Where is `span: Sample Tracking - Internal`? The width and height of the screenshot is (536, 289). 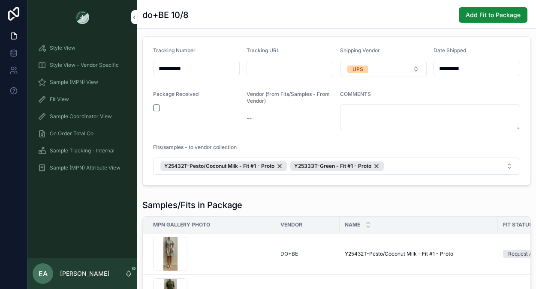
span: Sample Tracking - Internal is located at coordinates (82, 151).